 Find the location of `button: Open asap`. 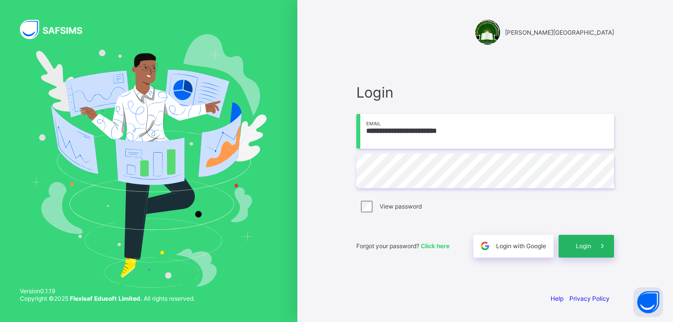

button: Open asap is located at coordinates (648, 302).